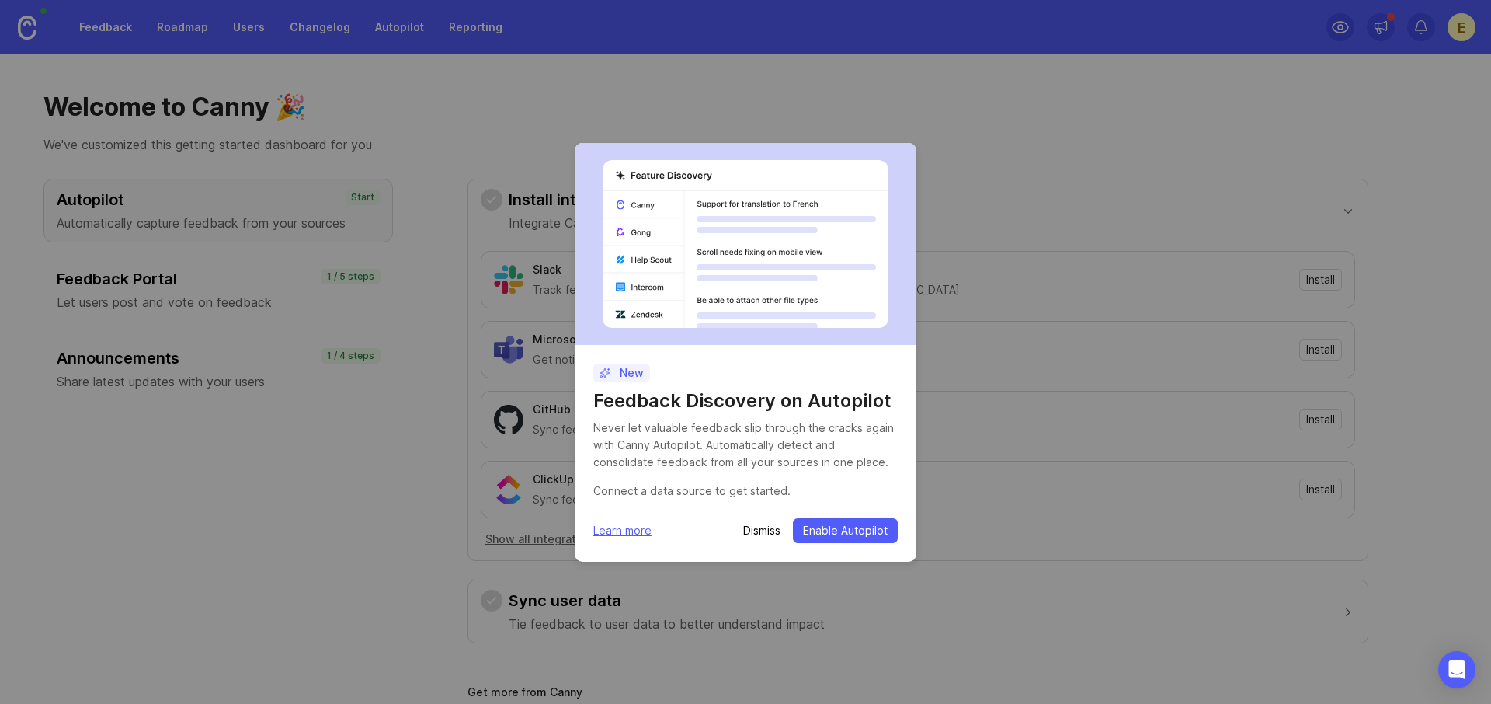  What do you see at coordinates (762, 530) in the screenshot?
I see `button: Dismiss` at bounding box center [762, 530].